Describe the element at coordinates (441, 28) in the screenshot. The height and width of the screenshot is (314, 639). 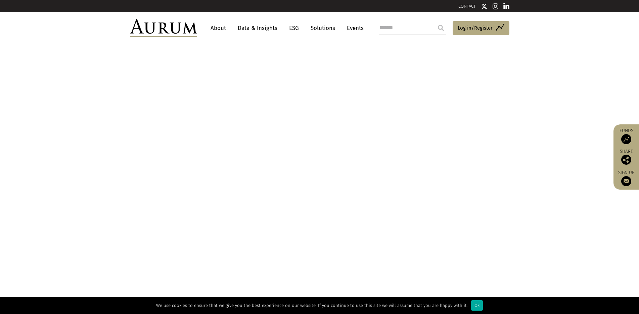
I see `input: Submit` at that location.